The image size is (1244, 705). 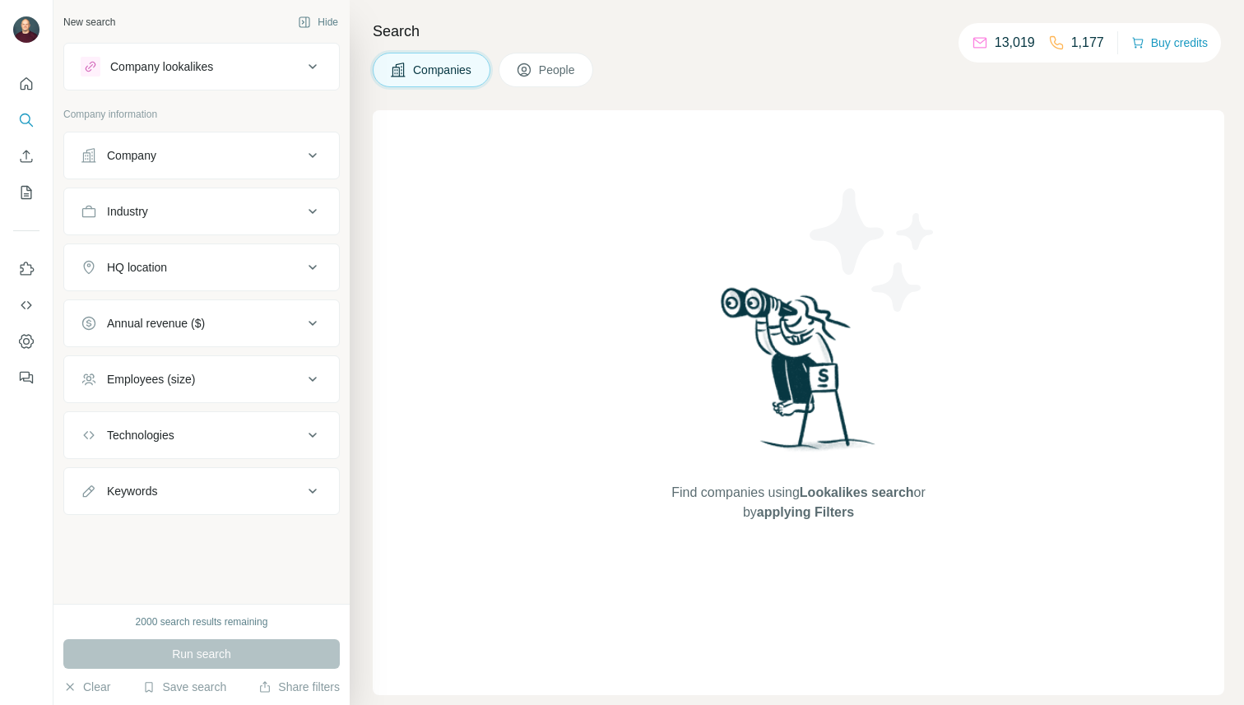 I want to click on span: applying Filters, so click(x=806, y=512).